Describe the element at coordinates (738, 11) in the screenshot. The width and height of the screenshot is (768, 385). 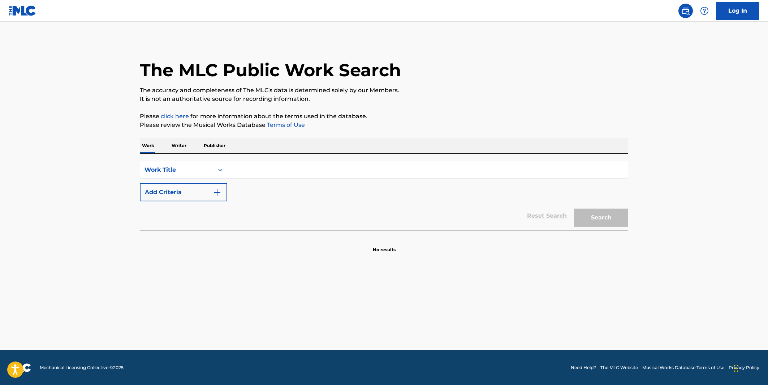
I see `a: Log In` at that location.